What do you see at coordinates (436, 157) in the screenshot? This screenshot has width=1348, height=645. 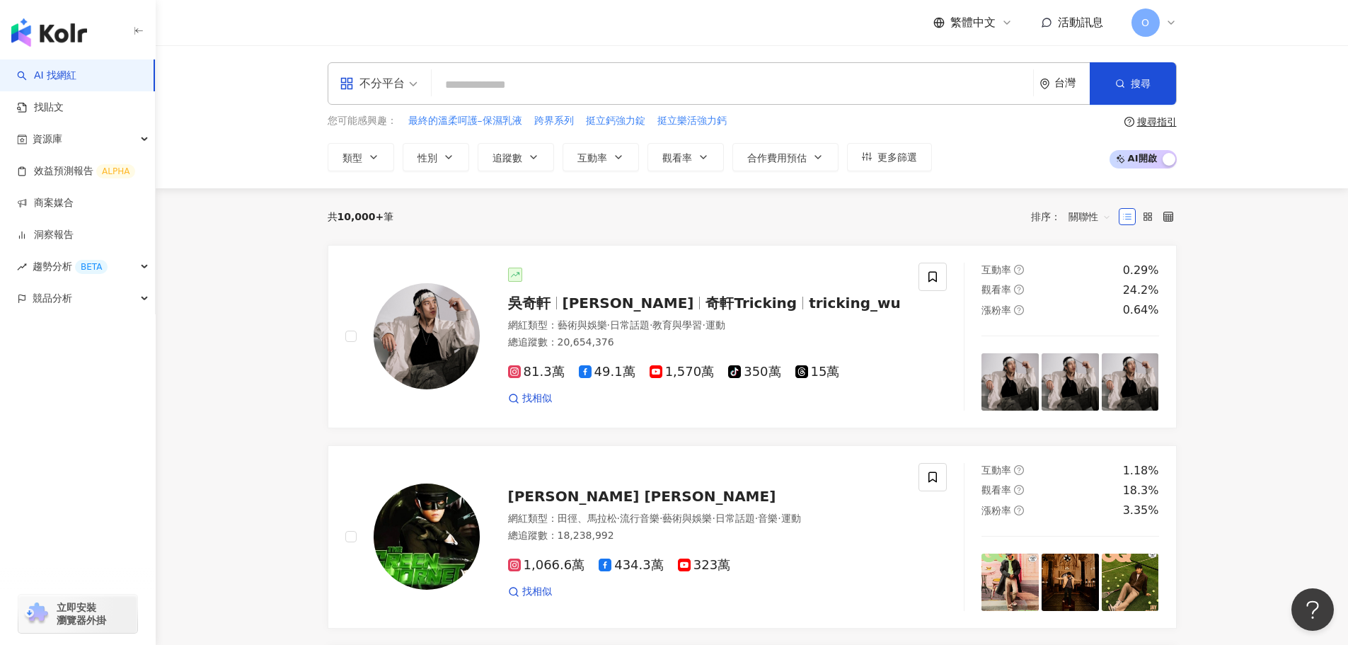 I see `button: 性別` at bounding box center [436, 157].